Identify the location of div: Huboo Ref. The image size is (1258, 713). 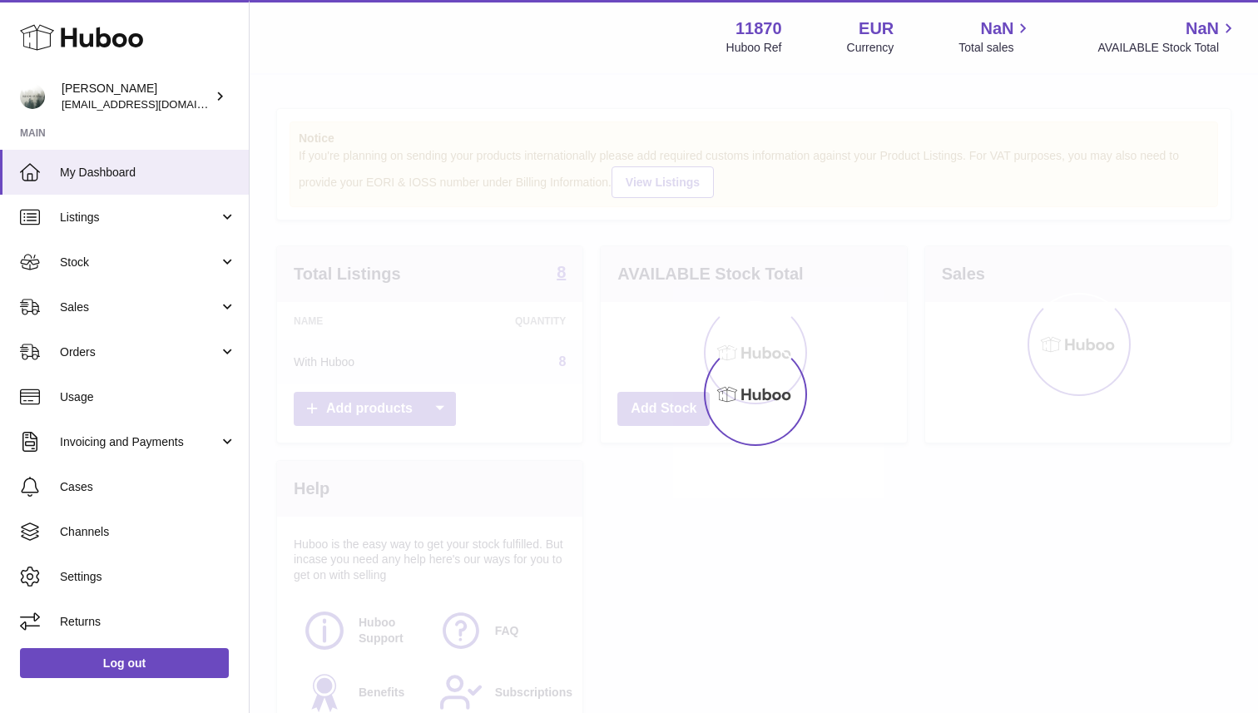
(754, 47).